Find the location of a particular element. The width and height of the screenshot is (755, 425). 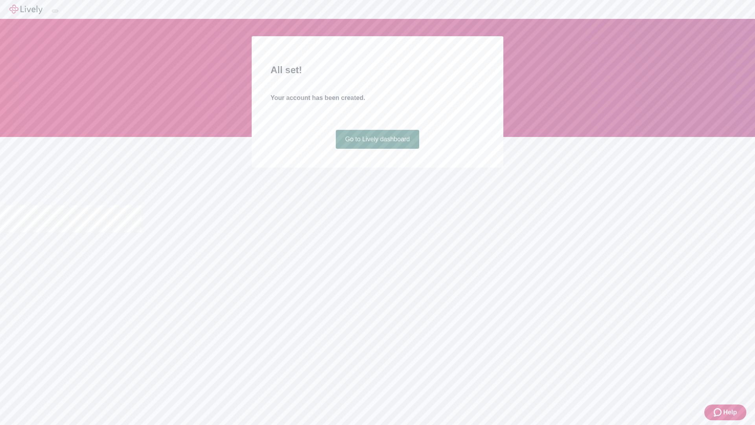

h4: Your account has been created. is located at coordinates (378, 98).